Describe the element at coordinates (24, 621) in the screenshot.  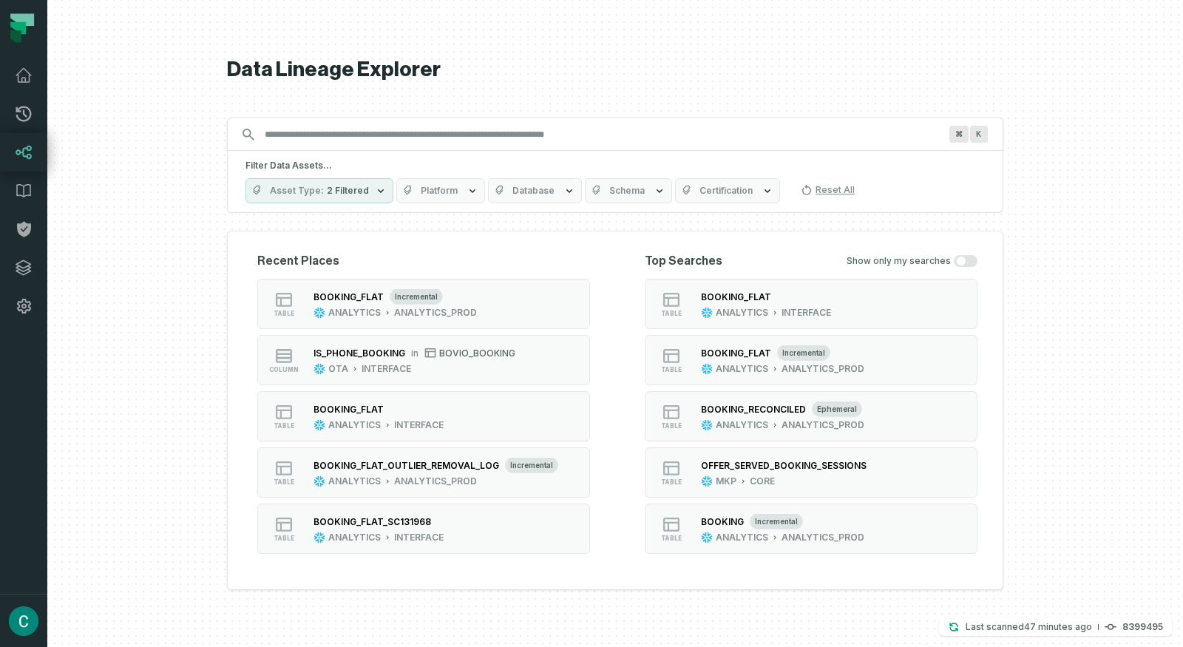
I see `img: avatar of Cristian Gomez` at that location.